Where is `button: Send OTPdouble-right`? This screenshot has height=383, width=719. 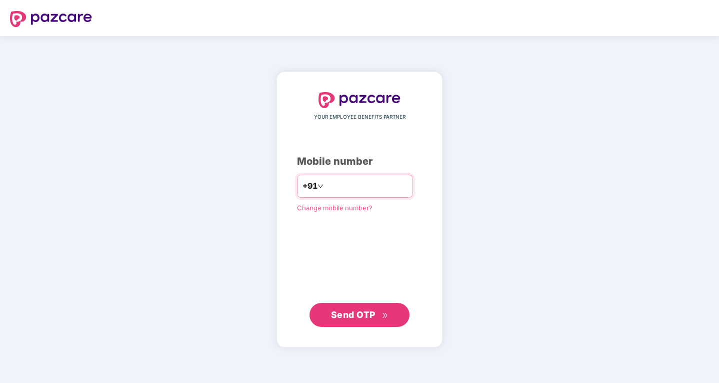
button: Send OTPdouble-right is located at coordinates (360, 315).